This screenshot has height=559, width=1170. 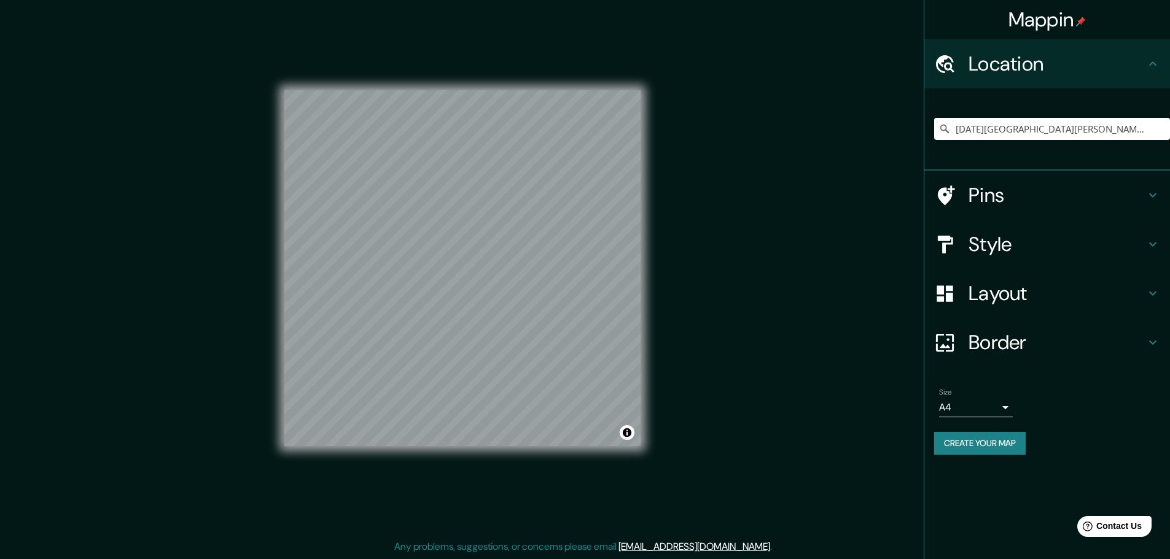 What do you see at coordinates (58, 15) in the screenshot?
I see `span: Contact Us` at bounding box center [58, 15].